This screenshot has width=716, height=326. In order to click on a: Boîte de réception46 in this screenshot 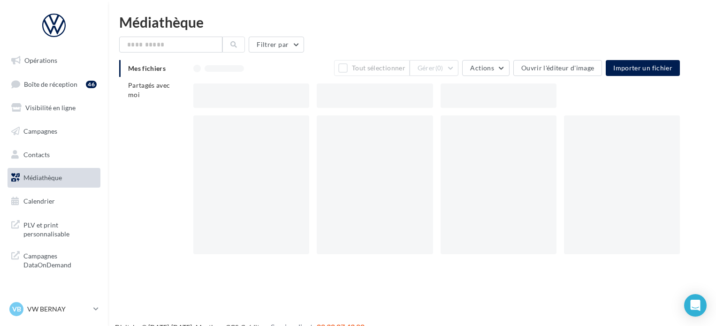, I will do `click(54, 84)`.